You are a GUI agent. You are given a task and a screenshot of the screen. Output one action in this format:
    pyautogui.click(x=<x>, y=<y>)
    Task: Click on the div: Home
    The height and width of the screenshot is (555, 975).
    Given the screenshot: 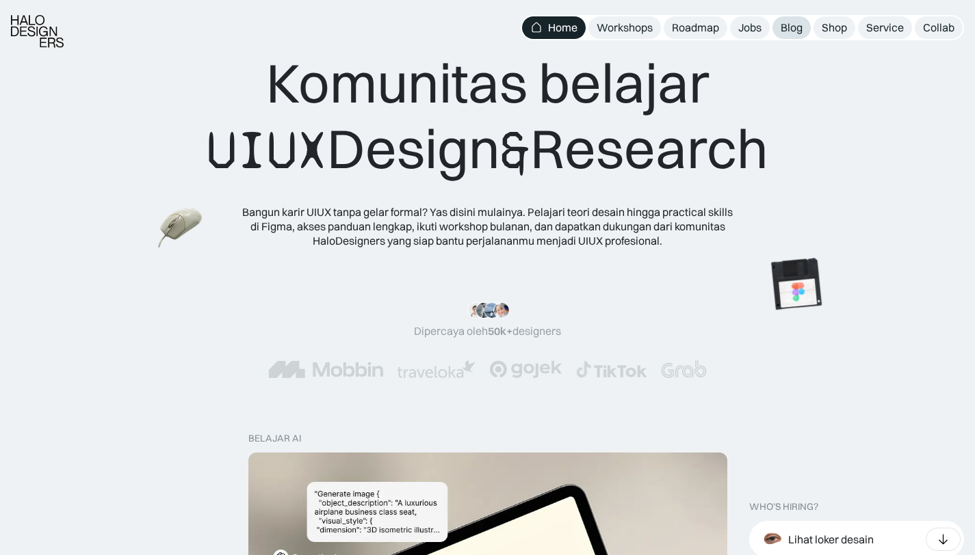 What is the action you would take?
    pyautogui.click(x=562, y=27)
    